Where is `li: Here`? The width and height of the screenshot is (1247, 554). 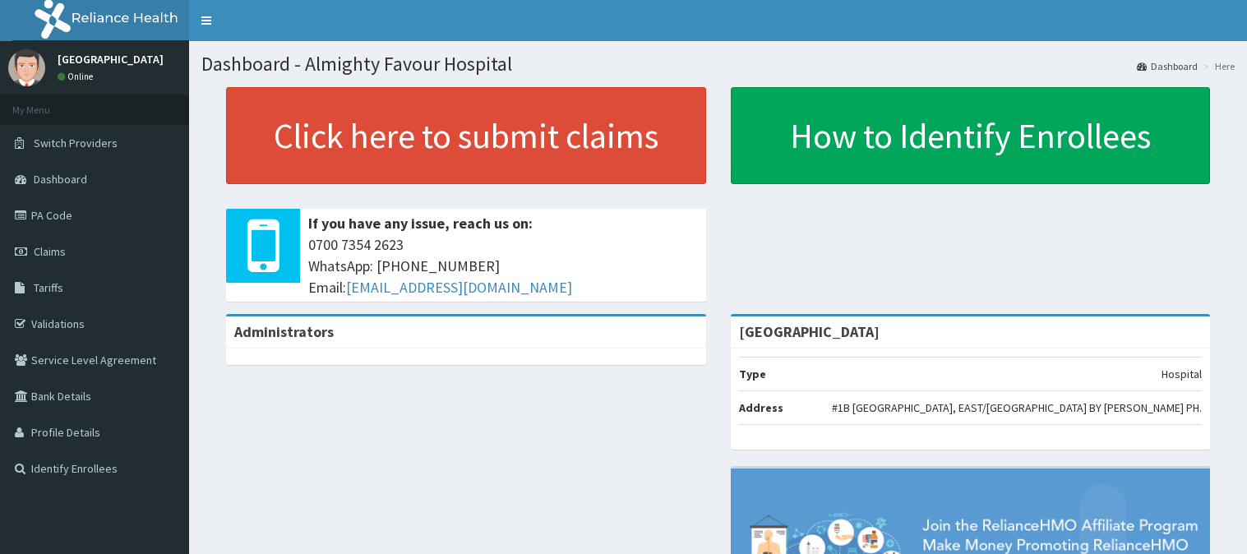
li: Here is located at coordinates (1216, 66).